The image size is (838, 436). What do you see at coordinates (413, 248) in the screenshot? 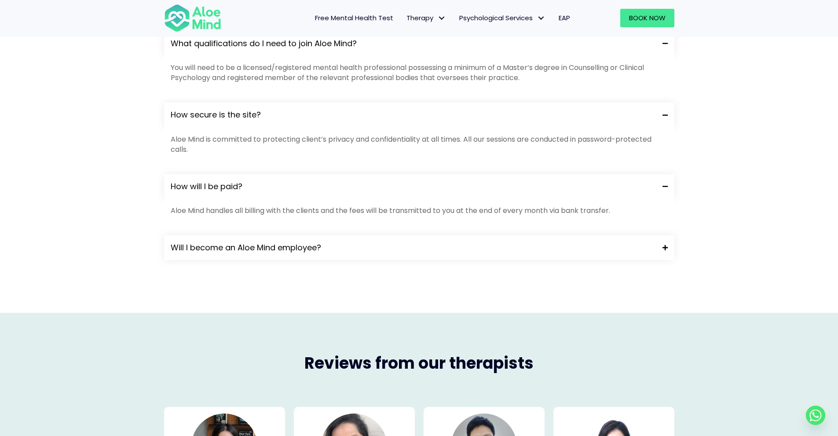
I see `span: Will I become an Aloe Mind employee?` at bounding box center [413, 248].